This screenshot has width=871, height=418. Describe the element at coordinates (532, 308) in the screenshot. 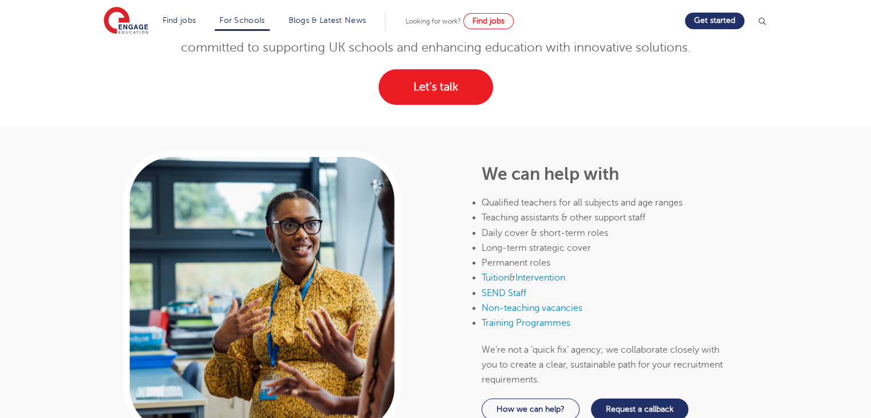

I see `a: Non-teaching vacancies` at that location.